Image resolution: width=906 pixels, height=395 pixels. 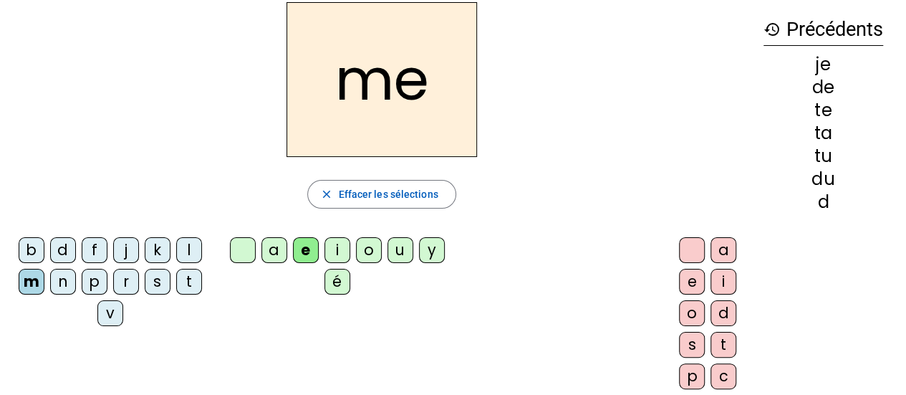 I want to click on h3: Précédents, so click(x=823, y=29).